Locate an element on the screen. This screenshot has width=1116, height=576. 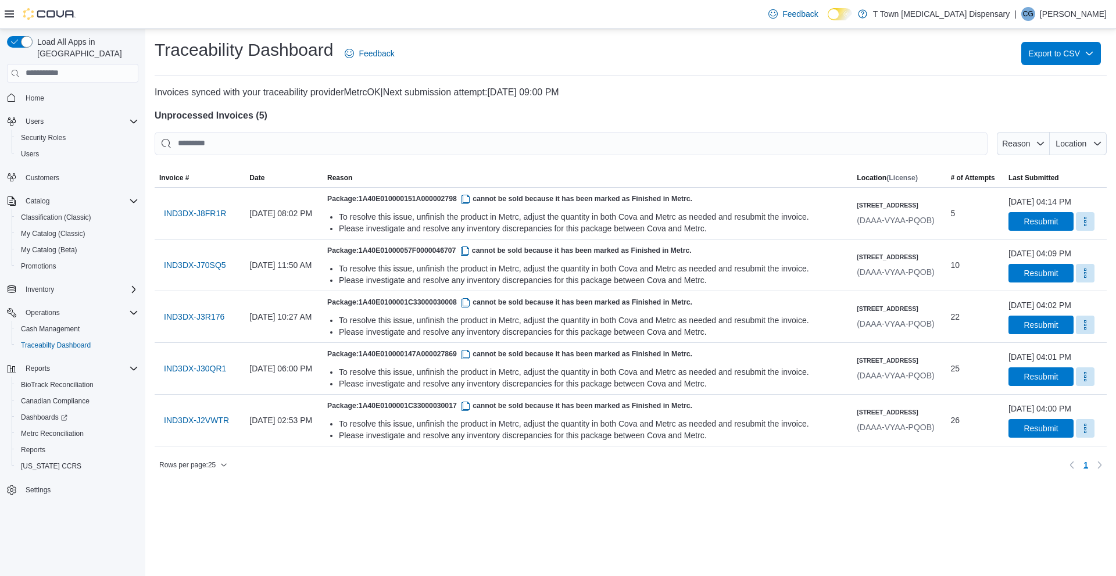
button: Page 1 of 1 is located at coordinates (1086, 465).